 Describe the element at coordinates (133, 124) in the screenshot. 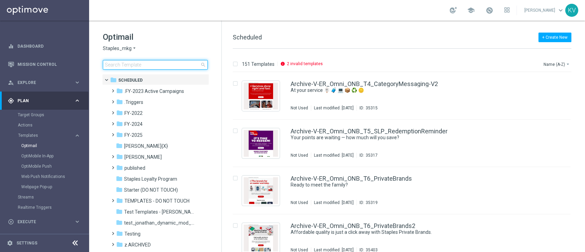

I see `span: FY-2024` at that location.